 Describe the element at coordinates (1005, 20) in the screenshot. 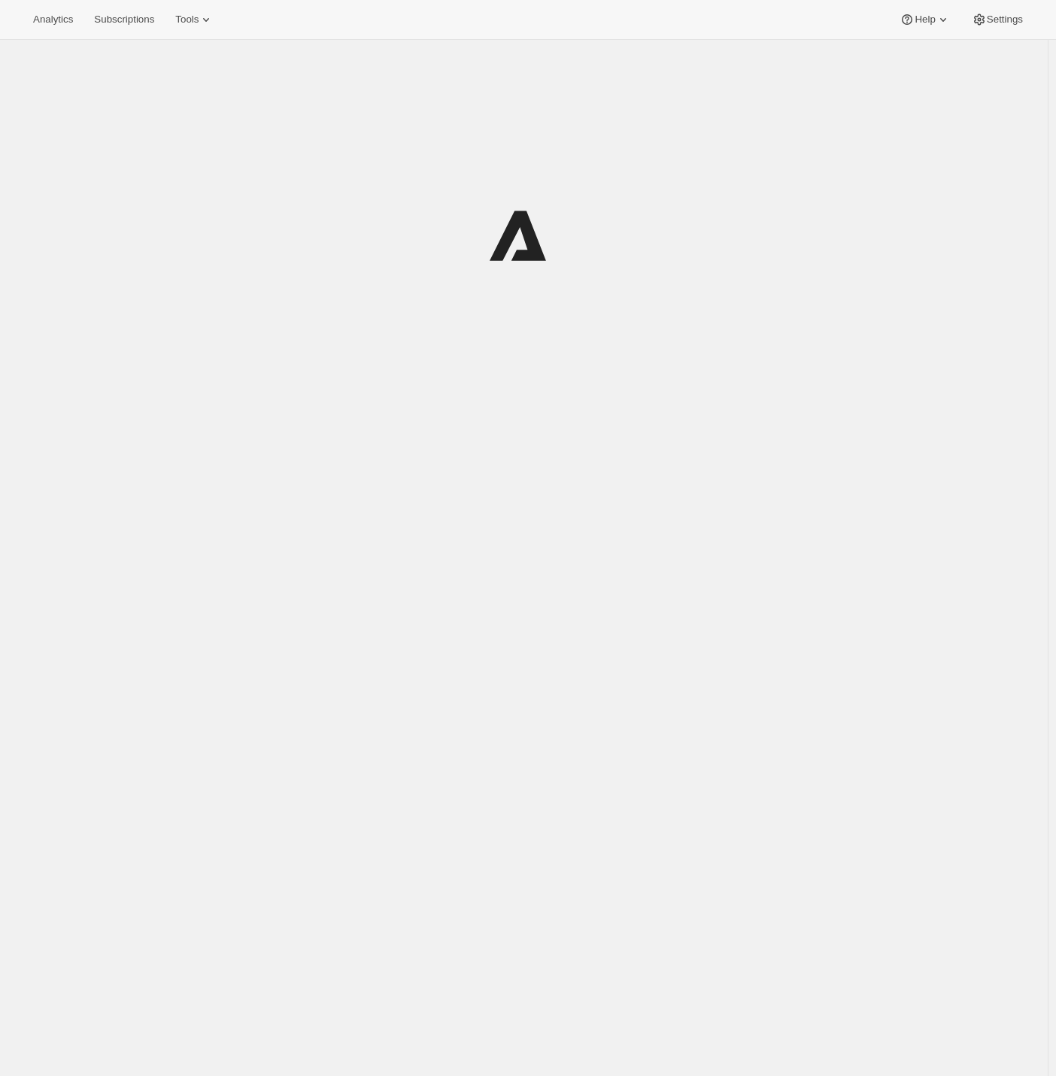

I see `span: Settings` at that location.